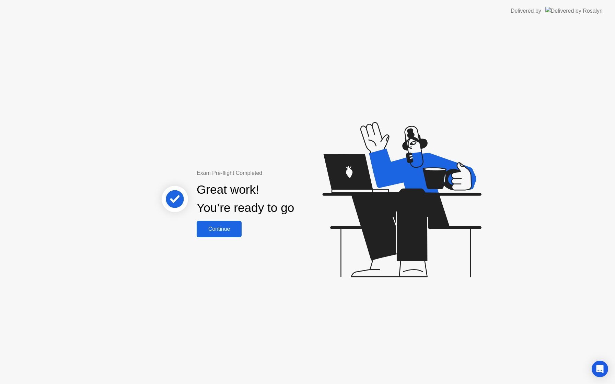 The image size is (615, 384). What do you see at coordinates (600, 369) in the screenshot?
I see `div: Open Intercom Messenger` at bounding box center [600, 369].